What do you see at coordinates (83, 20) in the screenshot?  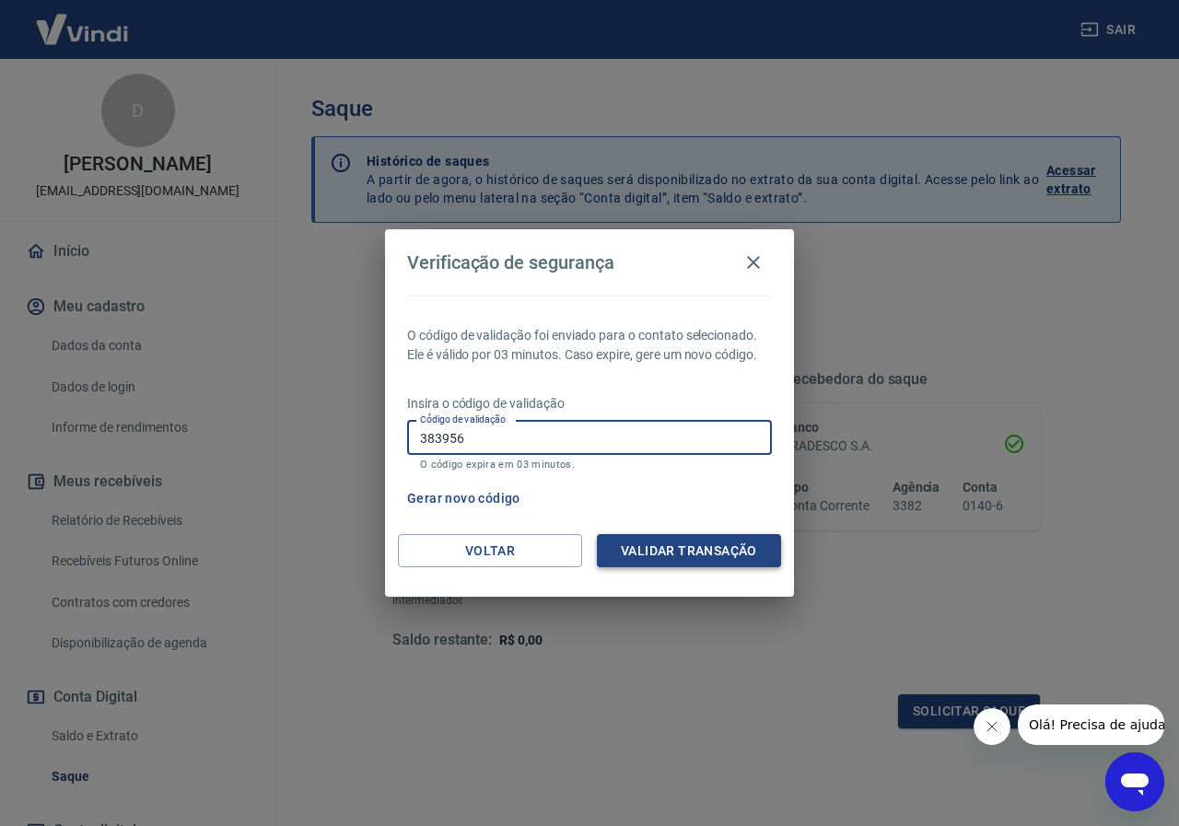 I see `span: Olá! Precisa de ajuda?` at bounding box center [83, 20].